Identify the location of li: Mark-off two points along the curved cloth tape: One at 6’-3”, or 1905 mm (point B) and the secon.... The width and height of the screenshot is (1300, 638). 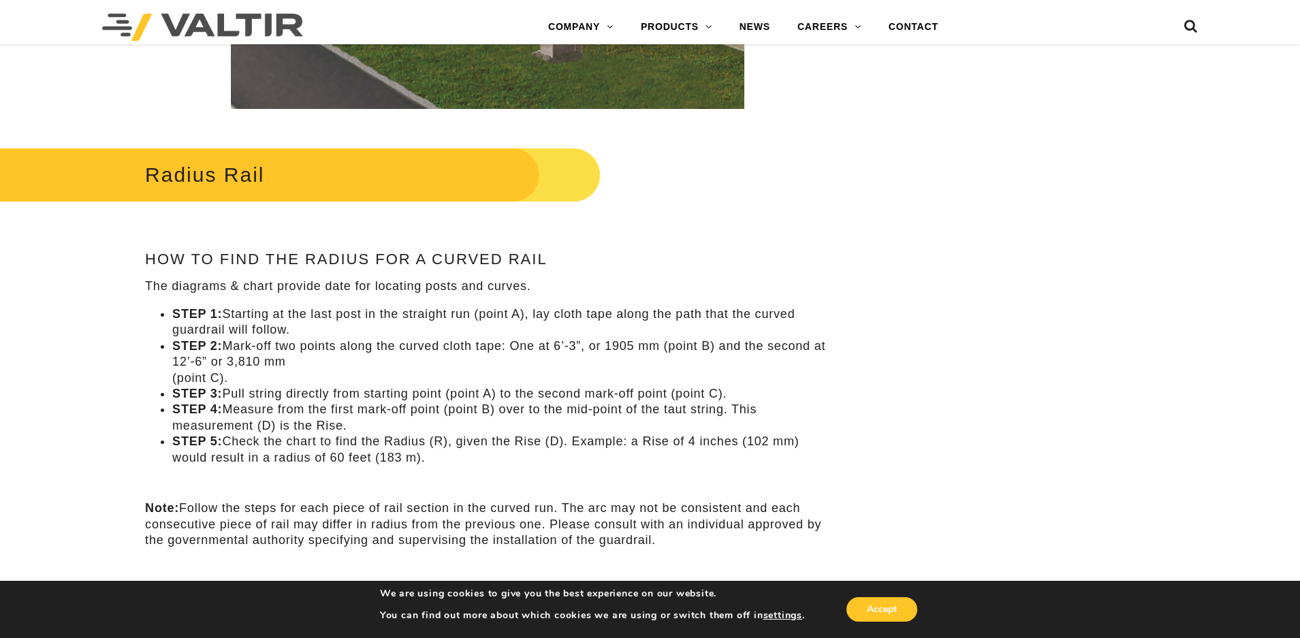
(501, 362).